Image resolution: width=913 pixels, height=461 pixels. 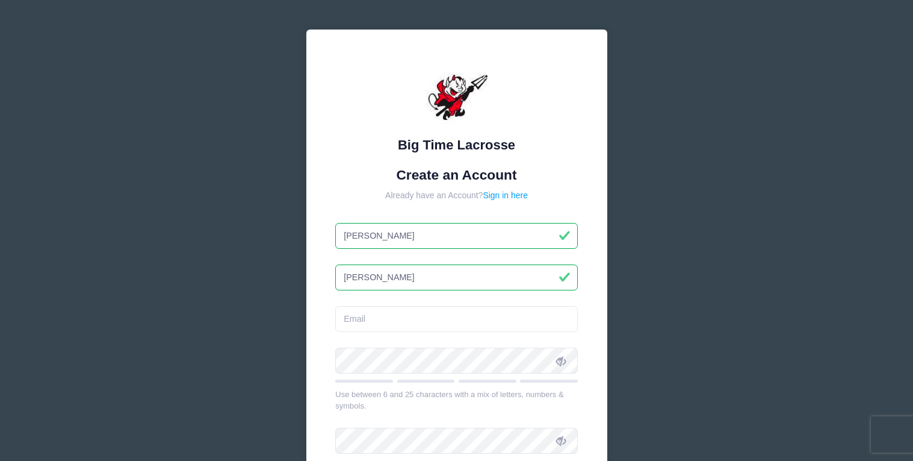 What do you see at coordinates (456, 144) in the screenshot?
I see `div: Big Time Lacrosse` at bounding box center [456, 144].